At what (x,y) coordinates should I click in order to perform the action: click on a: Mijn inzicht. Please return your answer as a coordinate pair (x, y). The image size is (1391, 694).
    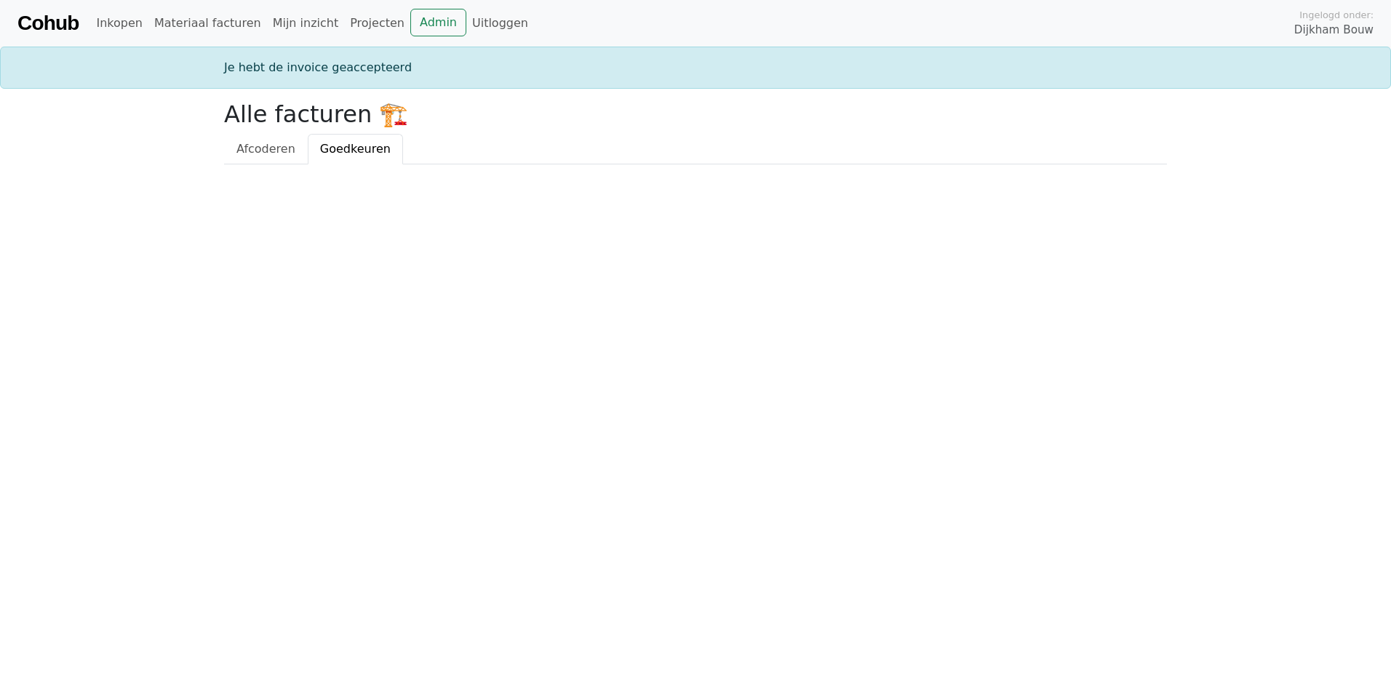
    Looking at the image, I should click on (306, 23).